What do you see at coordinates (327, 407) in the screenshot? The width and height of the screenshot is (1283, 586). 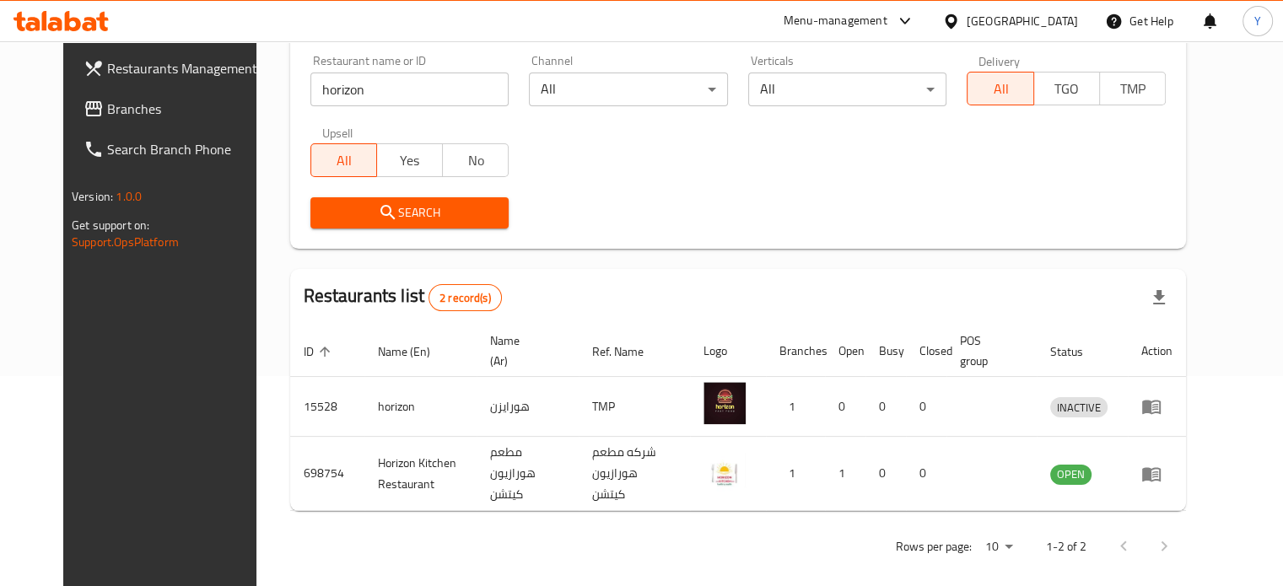 I see `td: 15528` at bounding box center [327, 407].